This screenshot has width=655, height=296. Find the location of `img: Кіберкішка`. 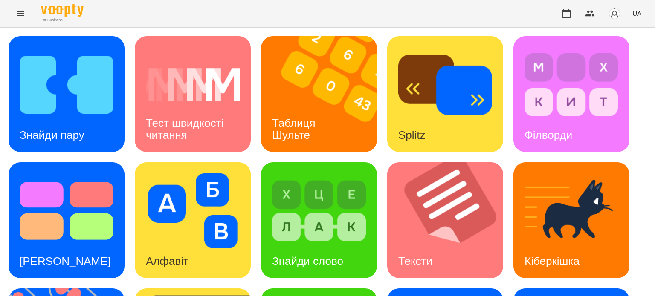

img: Кіберкішка is located at coordinates (571, 211).